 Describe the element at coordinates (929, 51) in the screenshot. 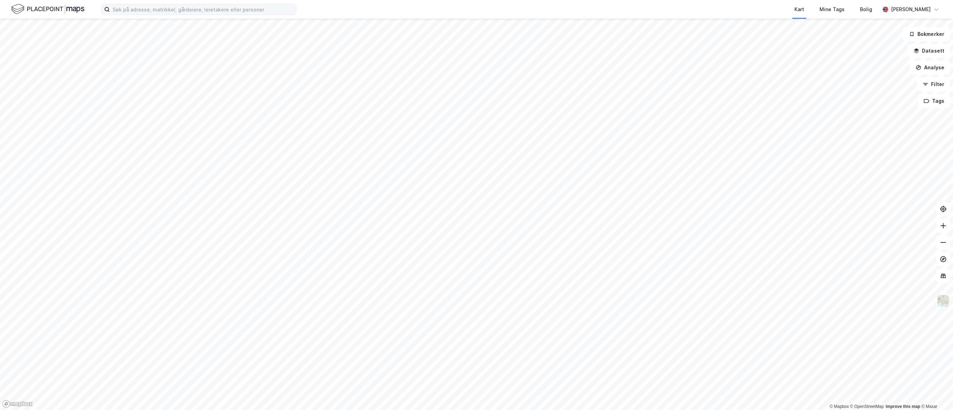

I see `button: Datasett` at that location.